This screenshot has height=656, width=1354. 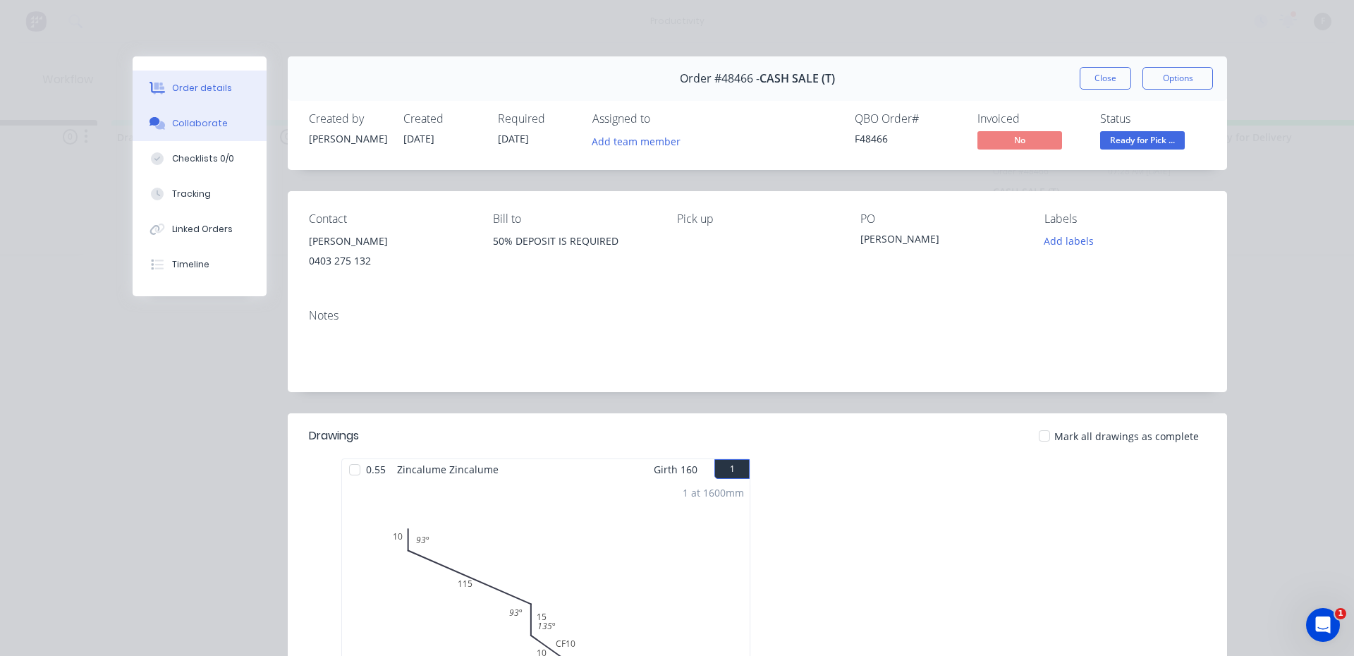 I want to click on div: Timeline, so click(x=190, y=264).